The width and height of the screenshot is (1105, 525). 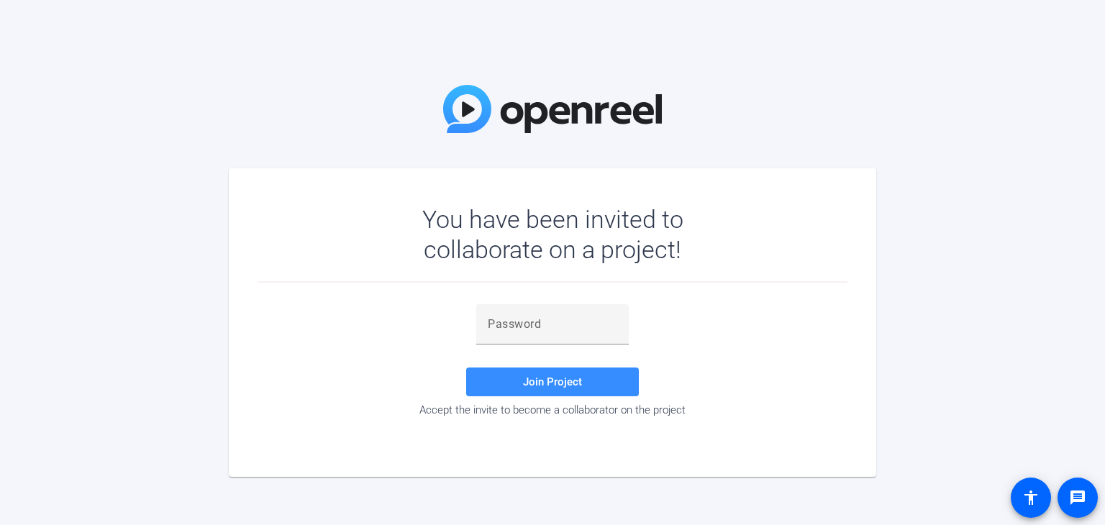 What do you see at coordinates (553, 235) in the screenshot?
I see `div: You have been invited to collaborate on a project!` at bounding box center [553, 235].